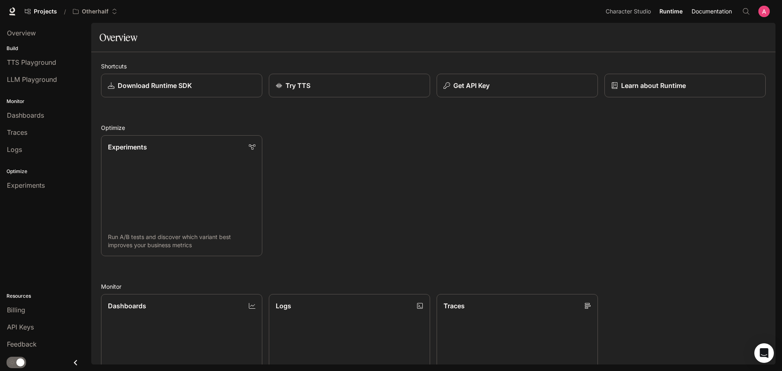 The width and height of the screenshot is (782, 371). I want to click on p: Get API Key, so click(471, 86).